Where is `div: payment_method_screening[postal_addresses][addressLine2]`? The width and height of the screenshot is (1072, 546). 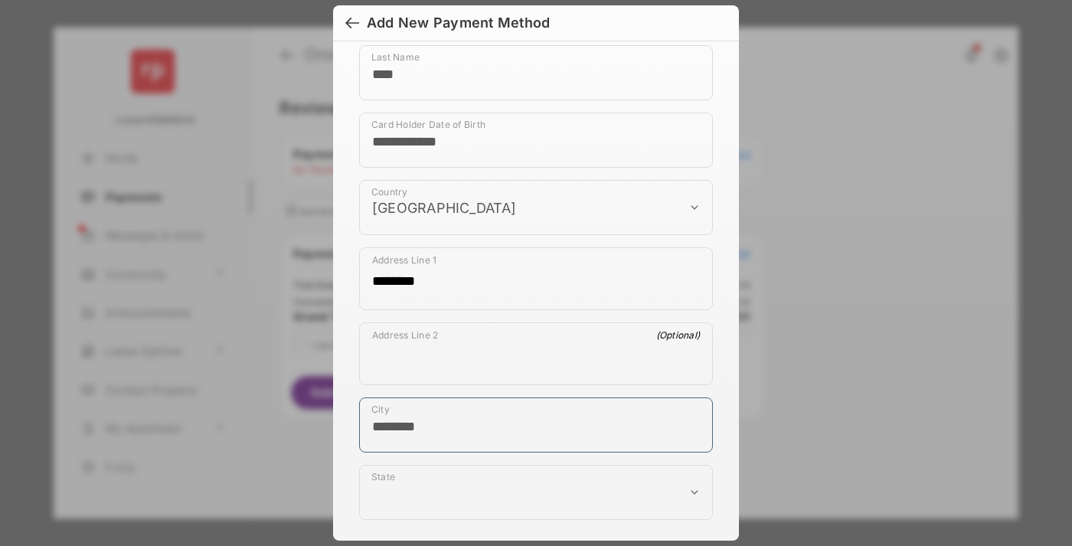
div: payment_method_screening[postal_addresses][addressLine2] is located at coordinates (536, 354).